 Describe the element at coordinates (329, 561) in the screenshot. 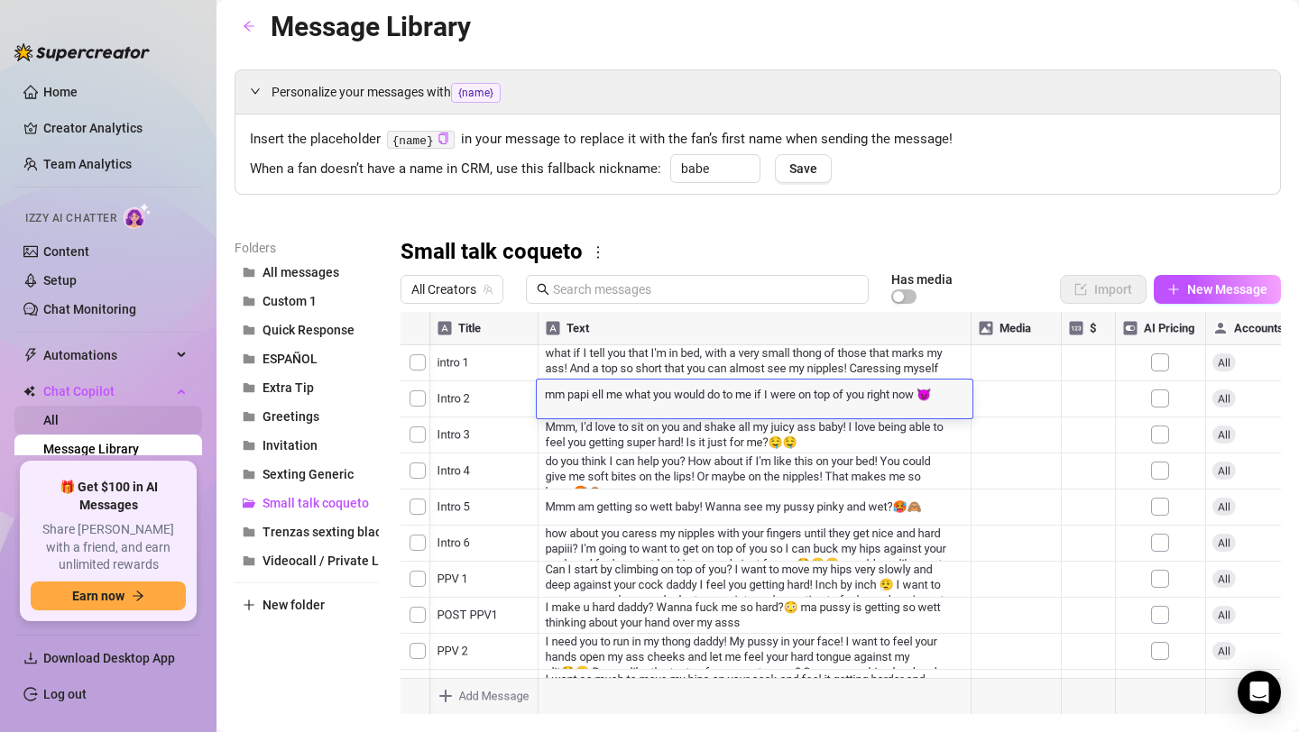

I see `span: Videocall / Private Live` at that location.